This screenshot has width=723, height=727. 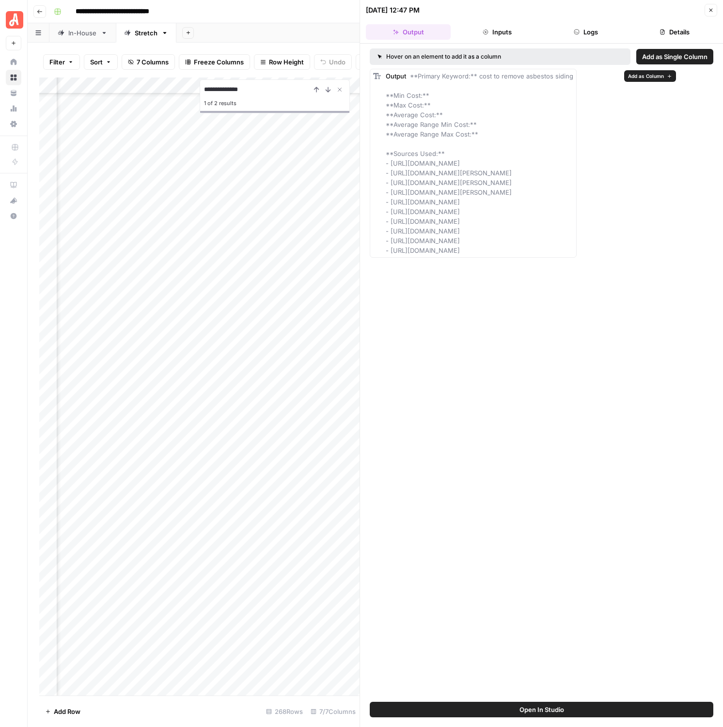 I want to click on button: Add Row, so click(x=62, y=711).